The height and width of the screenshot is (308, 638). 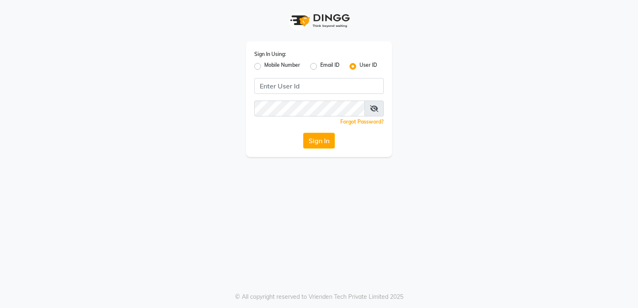 What do you see at coordinates (368, 66) in the screenshot?
I see `label: User ID` at bounding box center [368, 66].